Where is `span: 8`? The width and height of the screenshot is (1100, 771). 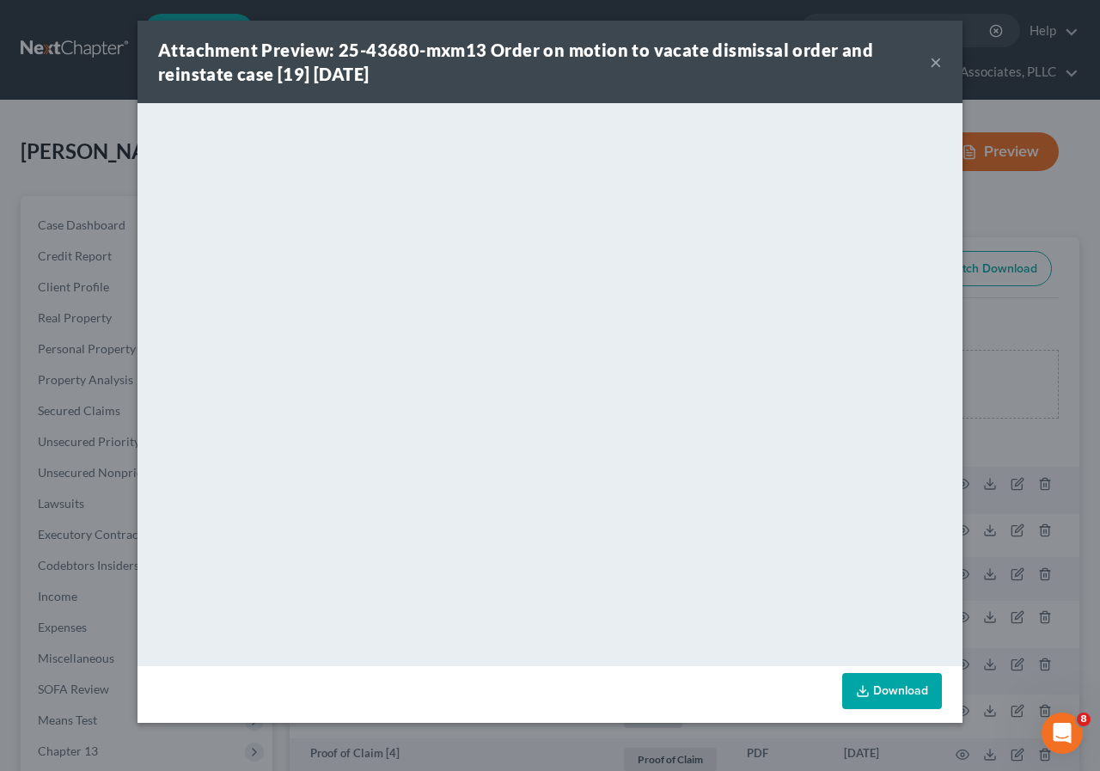
span: 8 is located at coordinates (1084, 719).